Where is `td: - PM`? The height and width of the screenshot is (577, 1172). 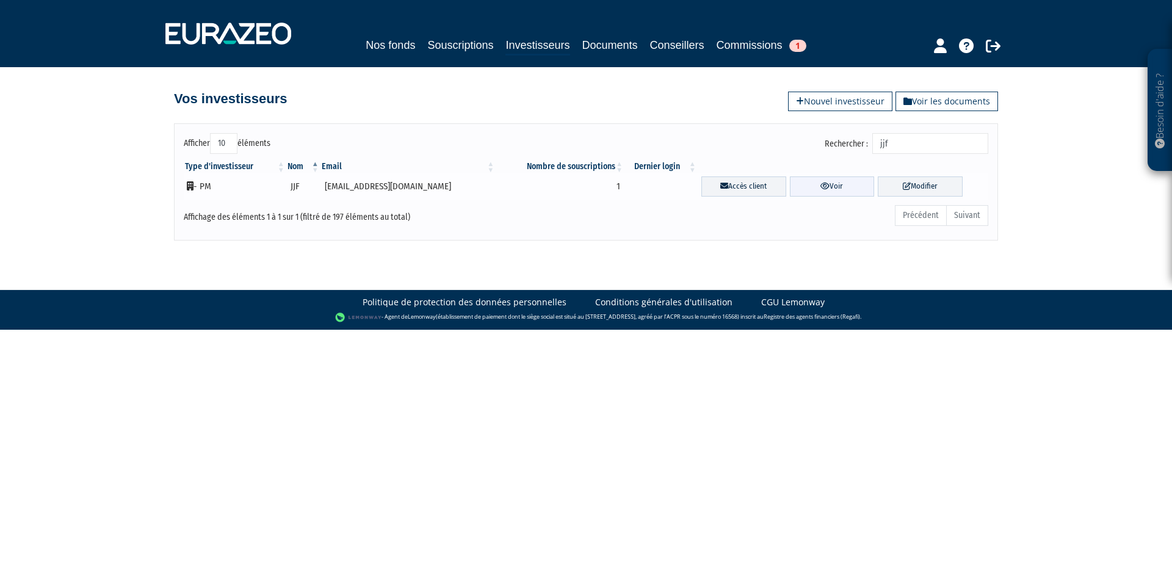 td: - PM is located at coordinates (235, 186).